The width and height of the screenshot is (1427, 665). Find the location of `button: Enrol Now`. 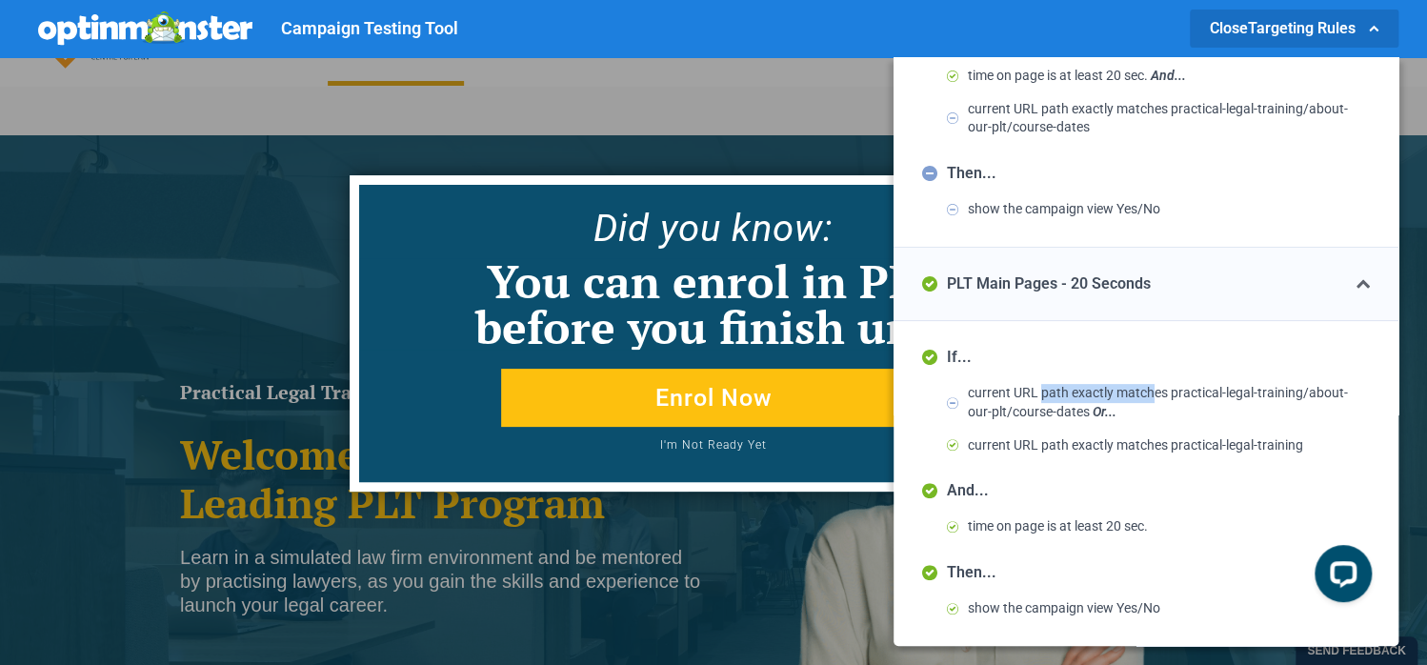

button: Enrol Now is located at coordinates (713, 397).